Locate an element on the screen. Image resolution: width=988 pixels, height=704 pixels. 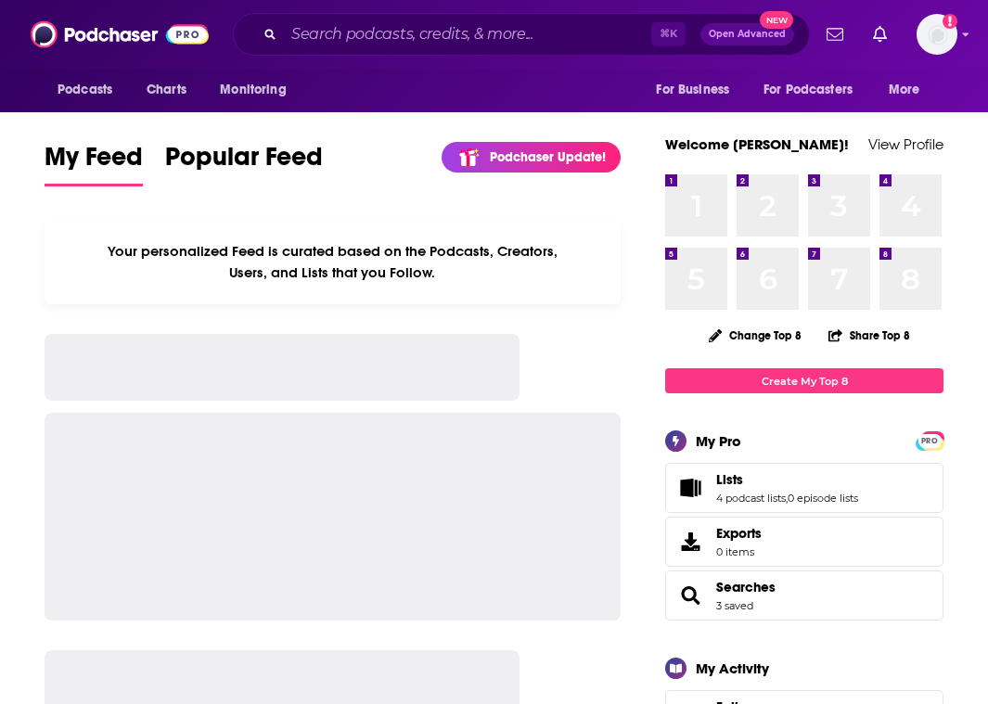
div: My Pro is located at coordinates (718, 441).